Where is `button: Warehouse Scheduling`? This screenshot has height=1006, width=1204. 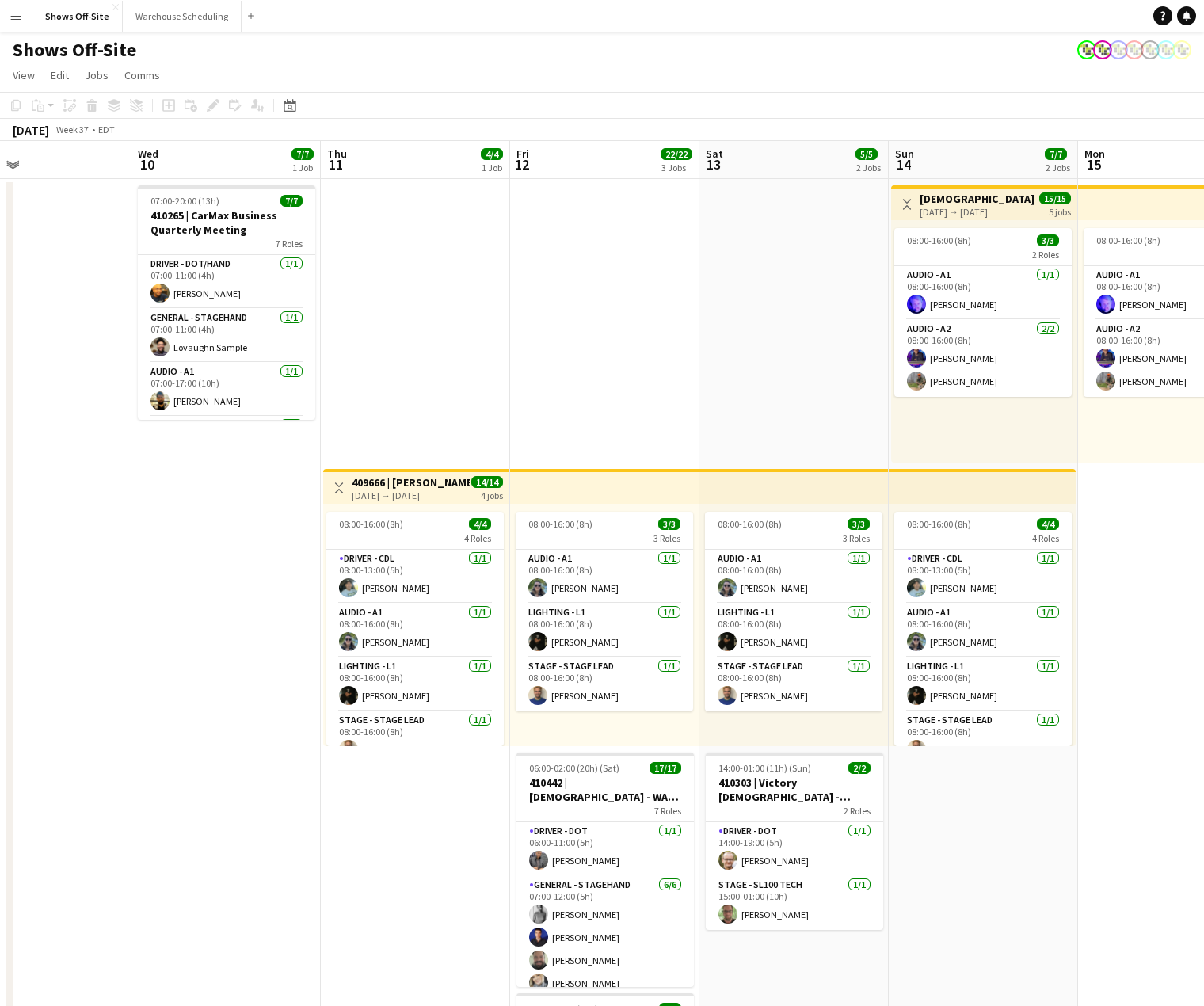
button: Warehouse Scheduling is located at coordinates (182, 16).